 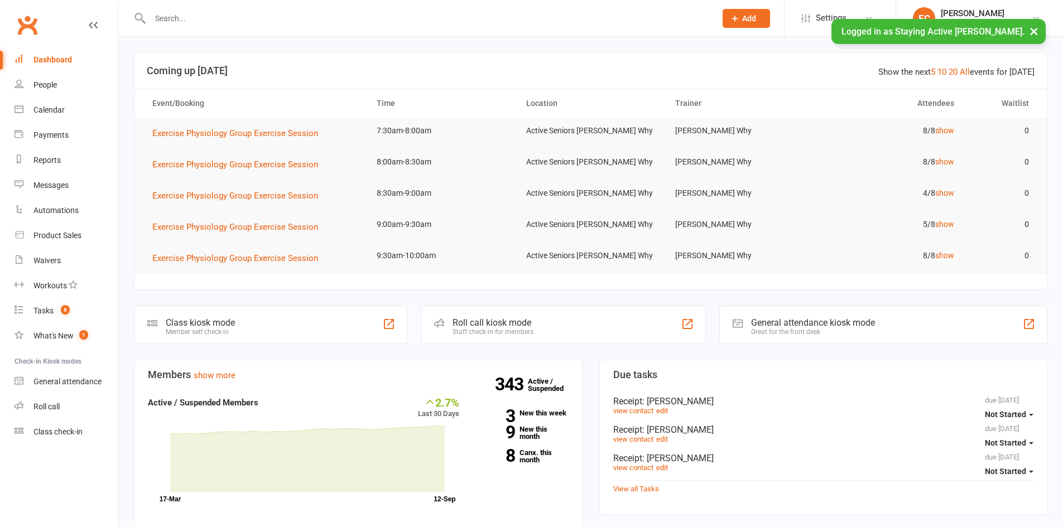 I want to click on th: Trainer, so click(x=740, y=103).